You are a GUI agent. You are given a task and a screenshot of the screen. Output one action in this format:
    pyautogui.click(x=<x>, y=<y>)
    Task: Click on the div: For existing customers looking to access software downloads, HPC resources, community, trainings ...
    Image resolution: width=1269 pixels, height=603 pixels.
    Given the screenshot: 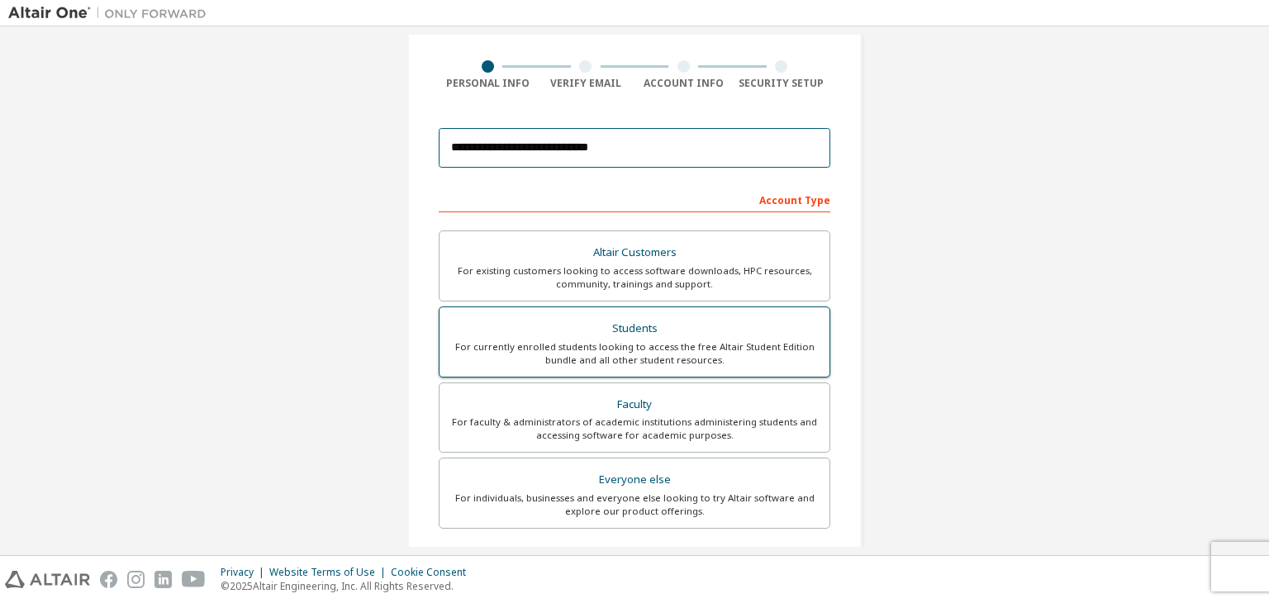 What is the action you would take?
    pyautogui.click(x=635, y=278)
    